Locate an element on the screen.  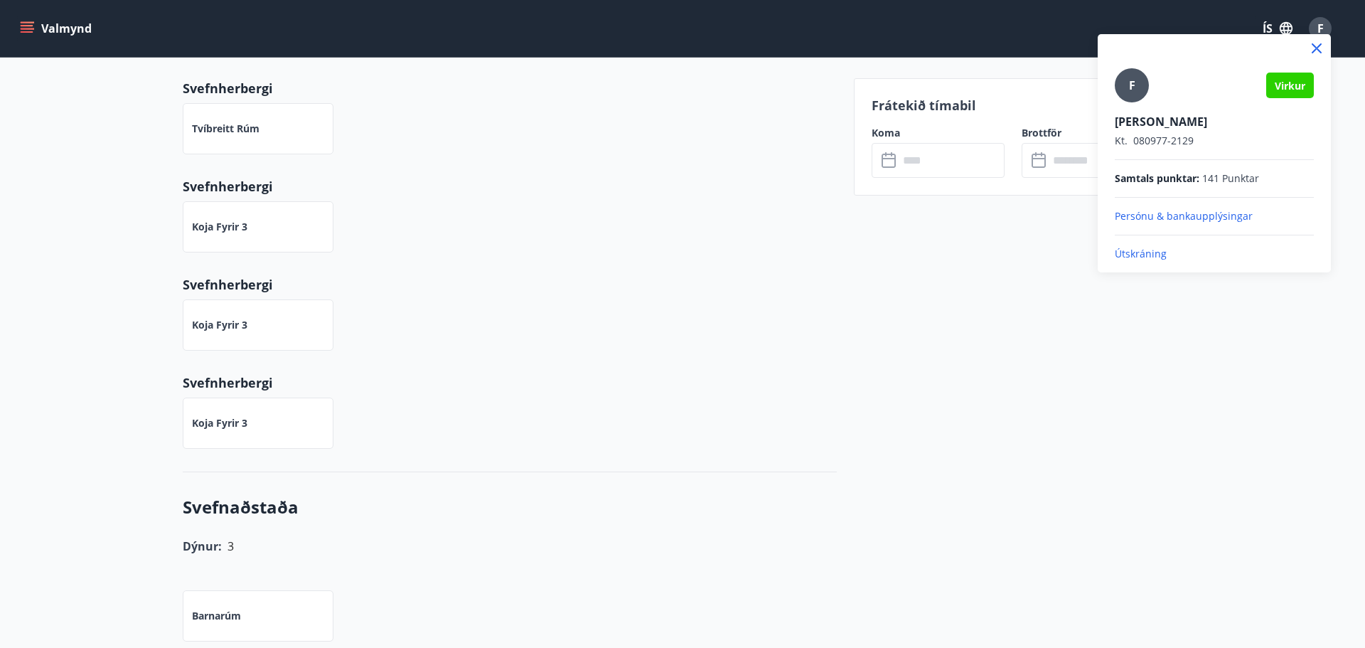
p: Persónu & bankaupplýsingar is located at coordinates (1214, 216).